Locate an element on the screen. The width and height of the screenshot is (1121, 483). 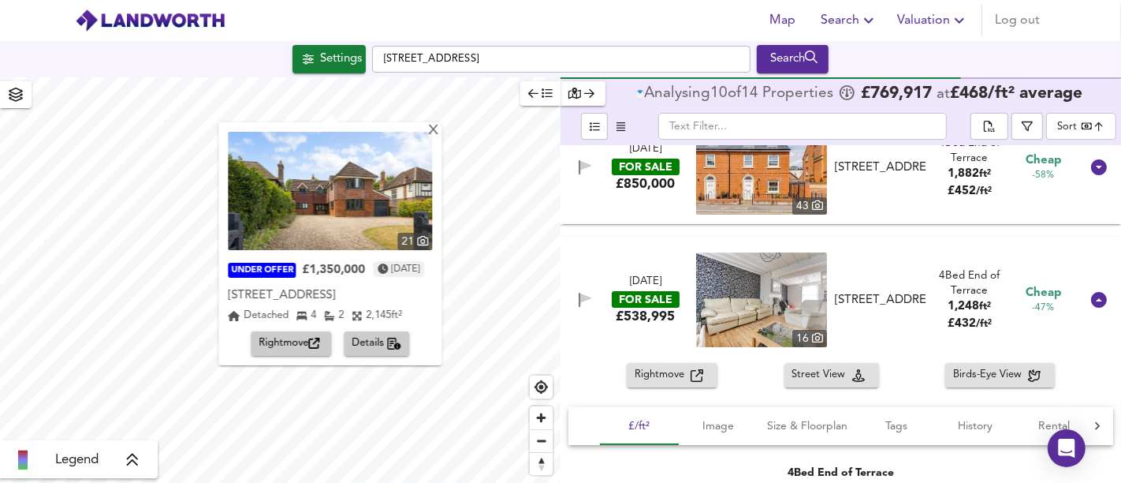
span: Size & Floorplan is located at coordinates (807, 426).